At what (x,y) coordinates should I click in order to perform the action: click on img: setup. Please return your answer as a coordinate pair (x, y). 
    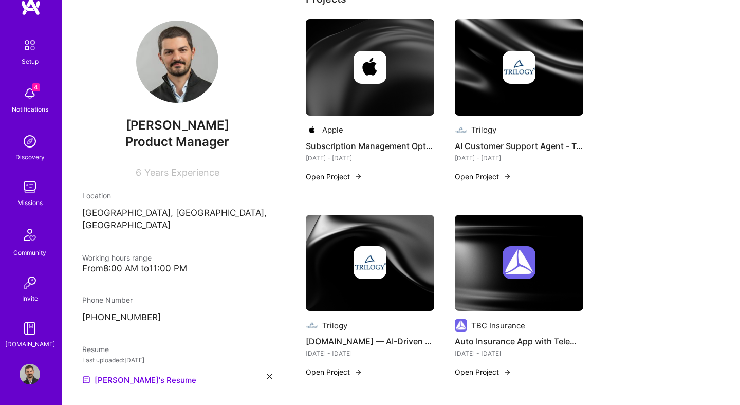
    Looking at the image, I should click on (30, 45).